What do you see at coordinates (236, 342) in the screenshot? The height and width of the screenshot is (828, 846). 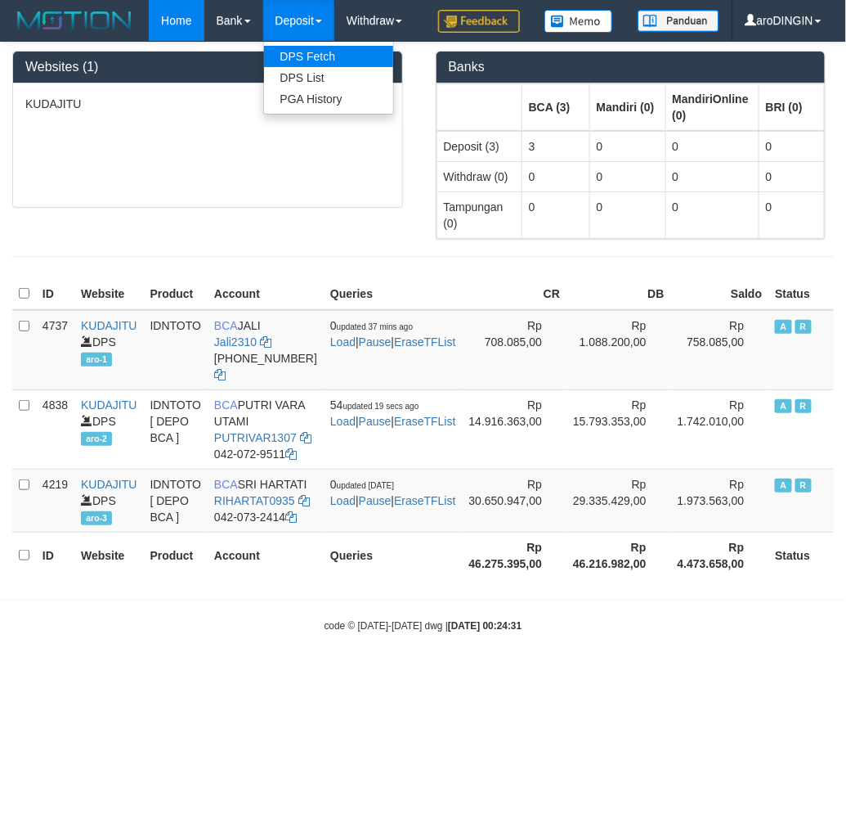 I see `a: Jali2310` at bounding box center [236, 342].